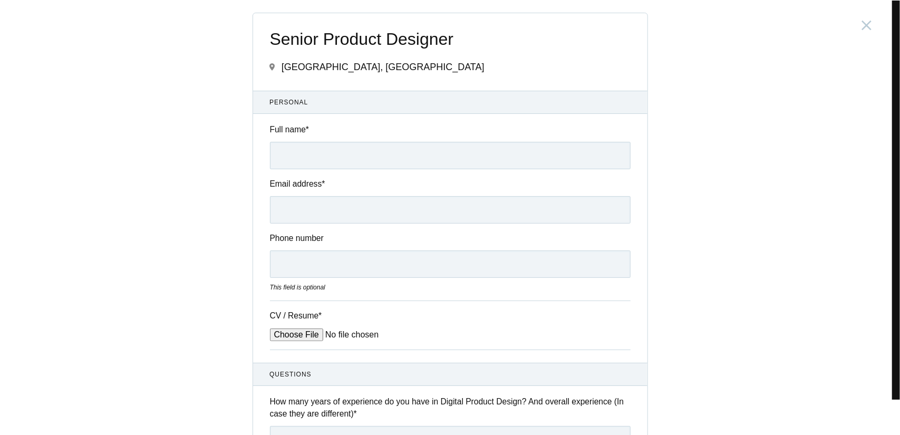  Describe the element at coordinates (450, 183) in the screenshot. I see `label: Email address` at that location.